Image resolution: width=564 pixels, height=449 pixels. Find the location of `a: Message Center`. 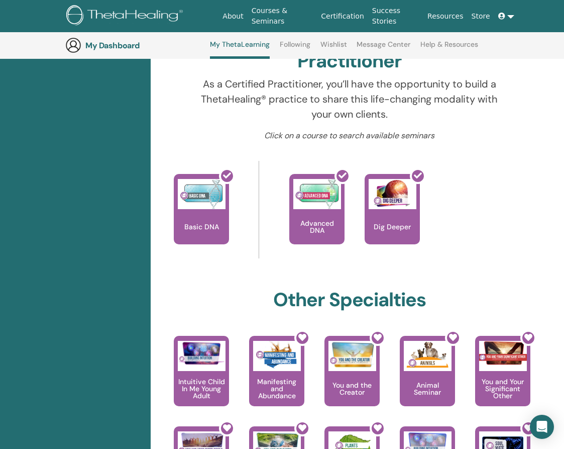

a: Message Center is located at coordinates (383, 48).